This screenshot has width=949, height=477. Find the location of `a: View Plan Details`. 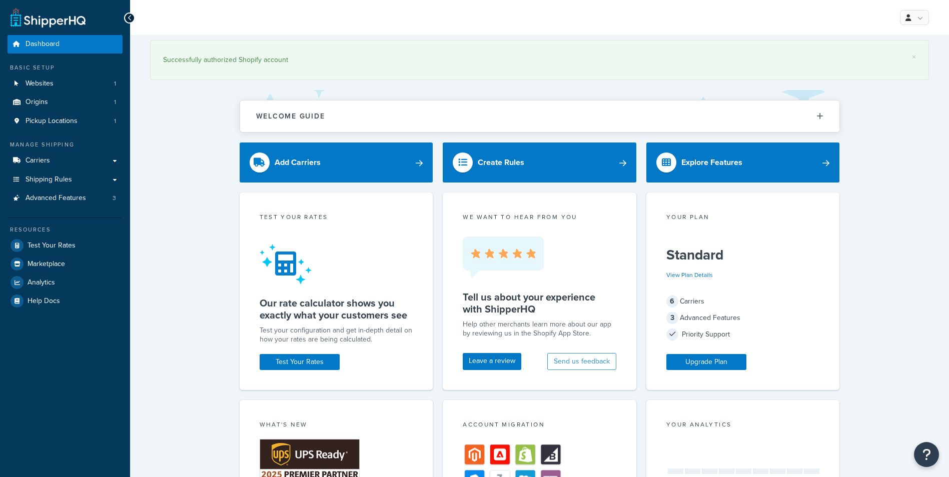

a: View Plan Details is located at coordinates (689, 275).